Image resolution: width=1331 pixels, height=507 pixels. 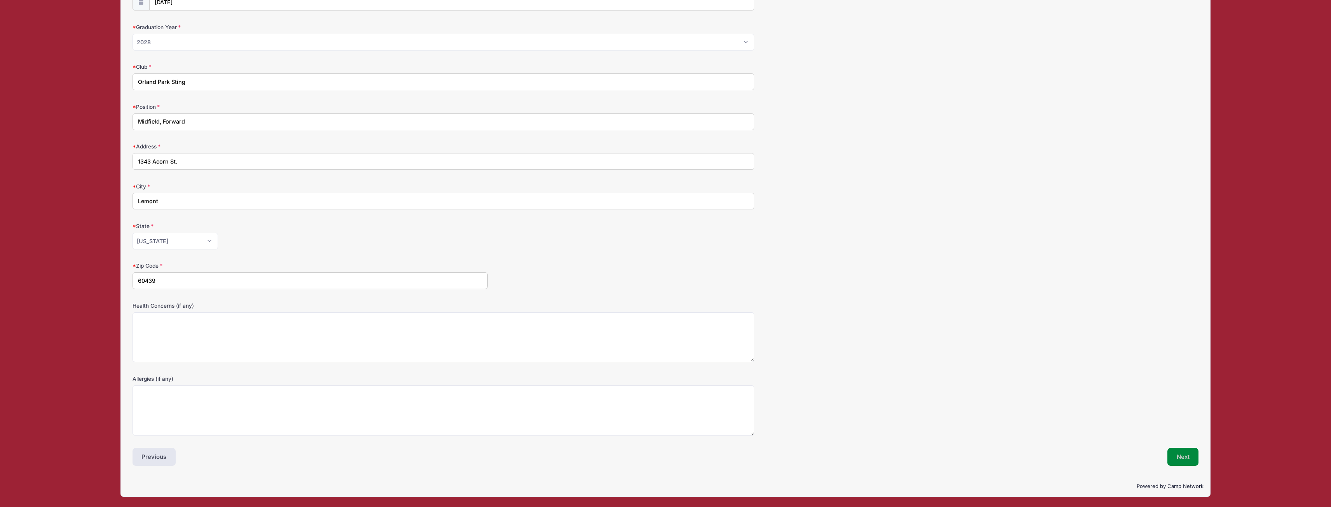 I want to click on button: Previous, so click(x=154, y=457).